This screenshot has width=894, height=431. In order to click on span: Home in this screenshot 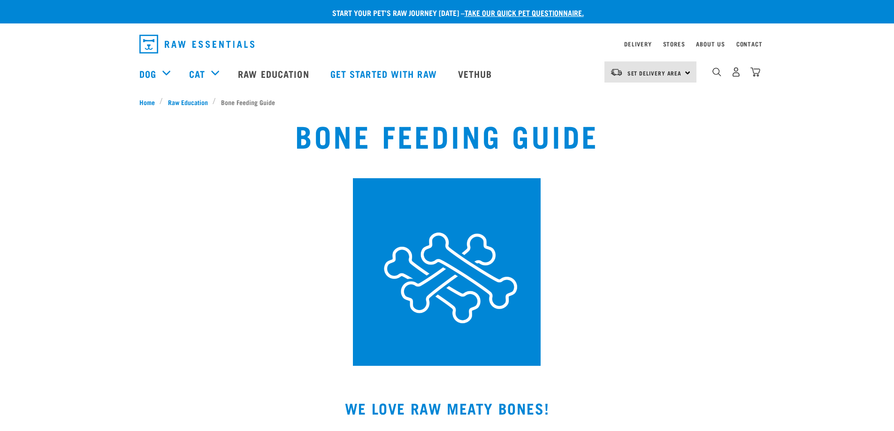, I will do `click(147, 102)`.